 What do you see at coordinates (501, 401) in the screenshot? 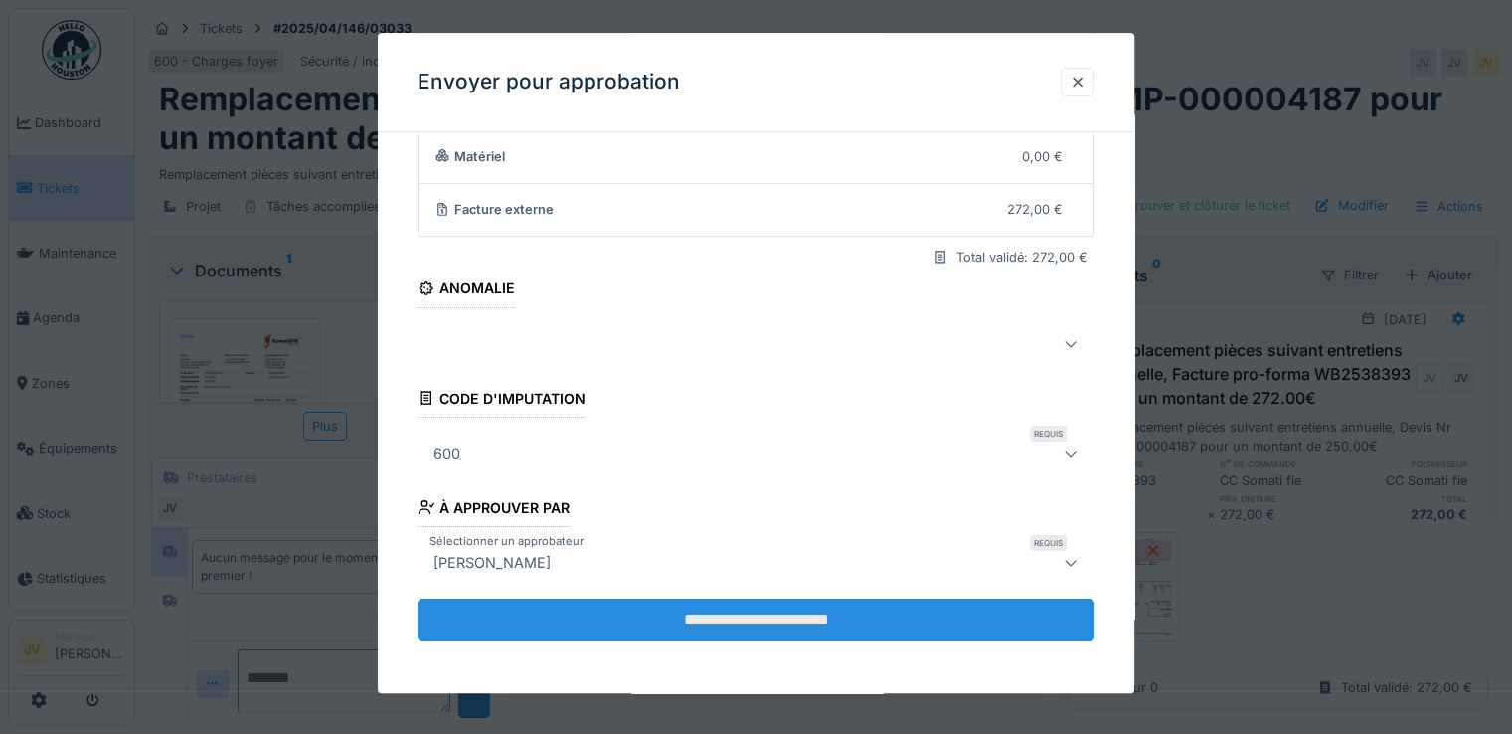
I see `div: Code d'imputation` at bounding box center [501, 401].